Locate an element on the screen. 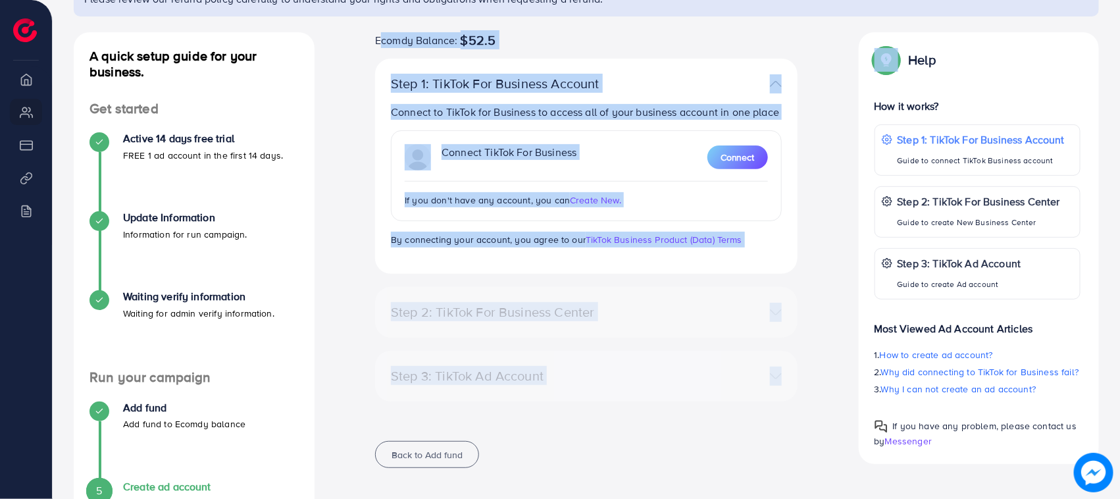 Image resolution: width=1120 pixels, height=499 pixels. h4: Run your campaign is located at coordinates (194, 377).